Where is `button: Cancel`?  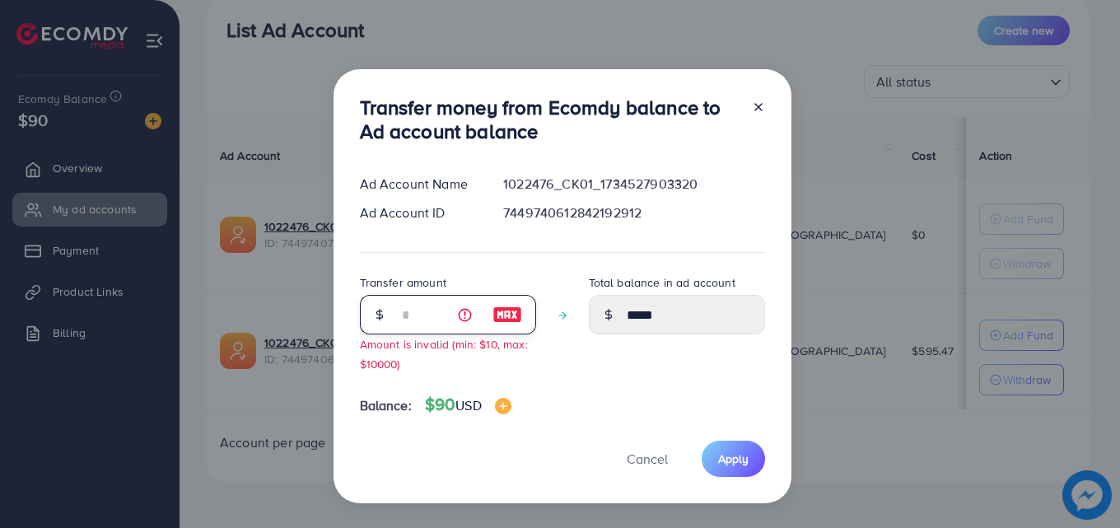 button: Cancel is located at coordinates (647, 458).